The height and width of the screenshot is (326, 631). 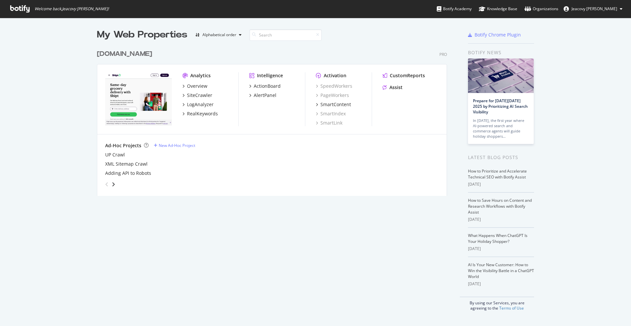 I want to click on div: Knowledge Base, so click(x=498, y=9).